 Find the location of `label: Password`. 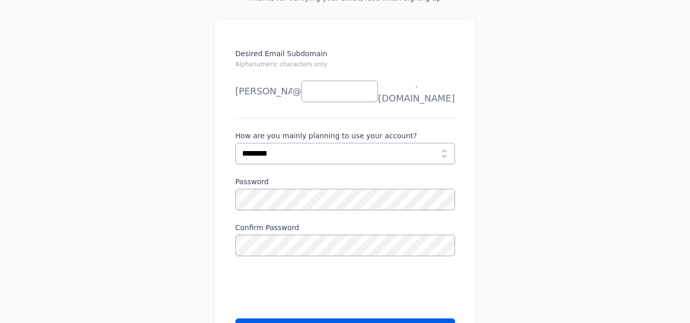

label: Password is located at coordinates (345, 182).